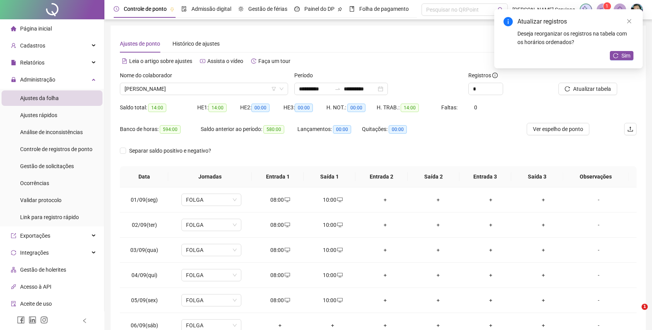 The height and width of the screenshot is (330, 652). What do you see at coordinates (262, 108) in the screenshot?
I see `div: HE 2:` at bounding box center [262, 108].